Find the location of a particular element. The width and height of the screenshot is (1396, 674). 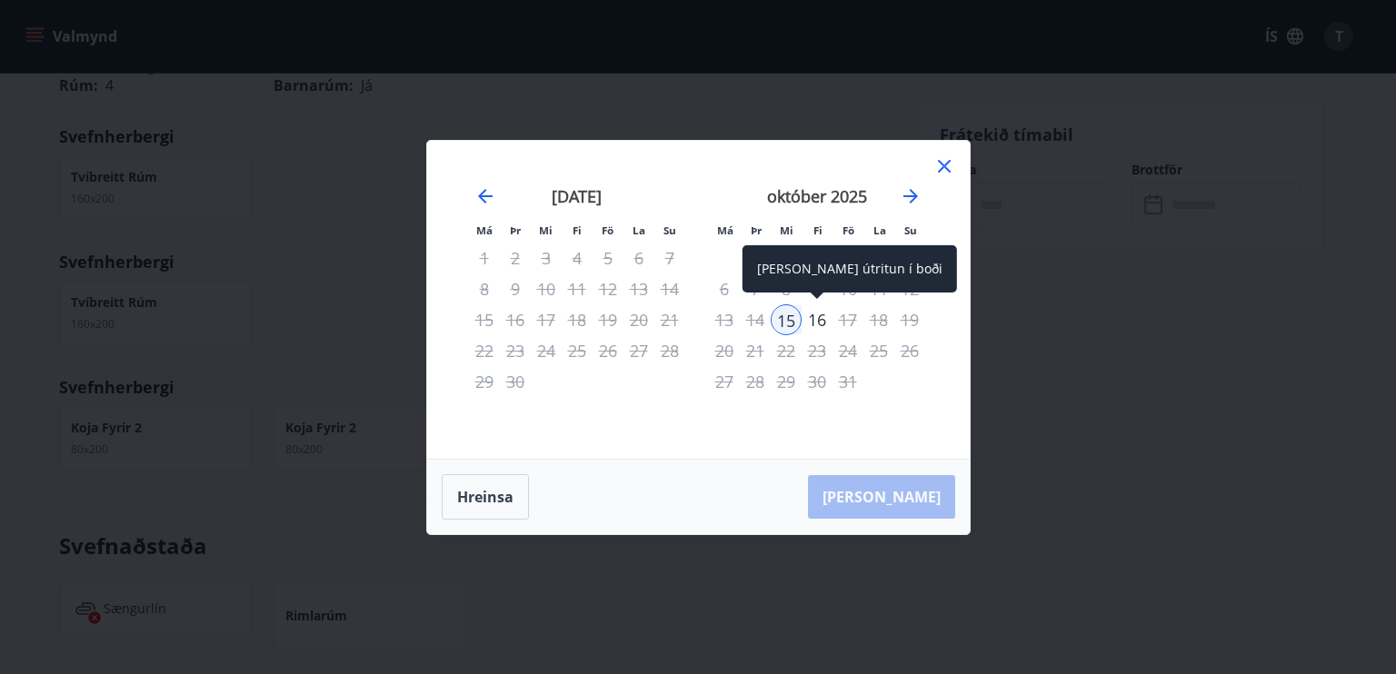

td: Not available. föstudagur, 26. september 2025 is located at coordinates (608, 351).